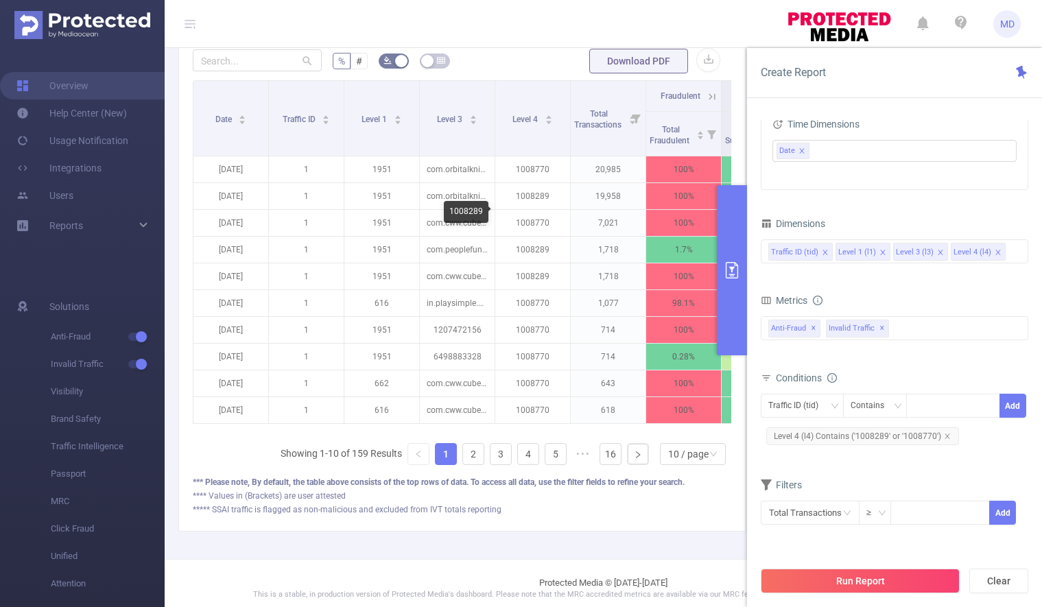  Describe the element at coordinates (446, 454) in the screenshot. I see `a: 1` at that location.